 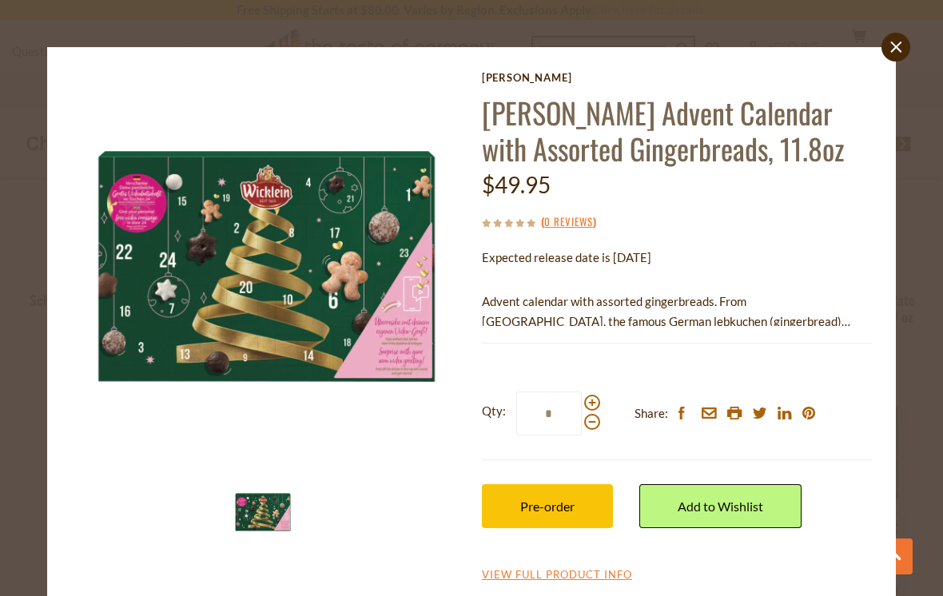 I want to click on button: Pre-order, so click(x=547, y=506).